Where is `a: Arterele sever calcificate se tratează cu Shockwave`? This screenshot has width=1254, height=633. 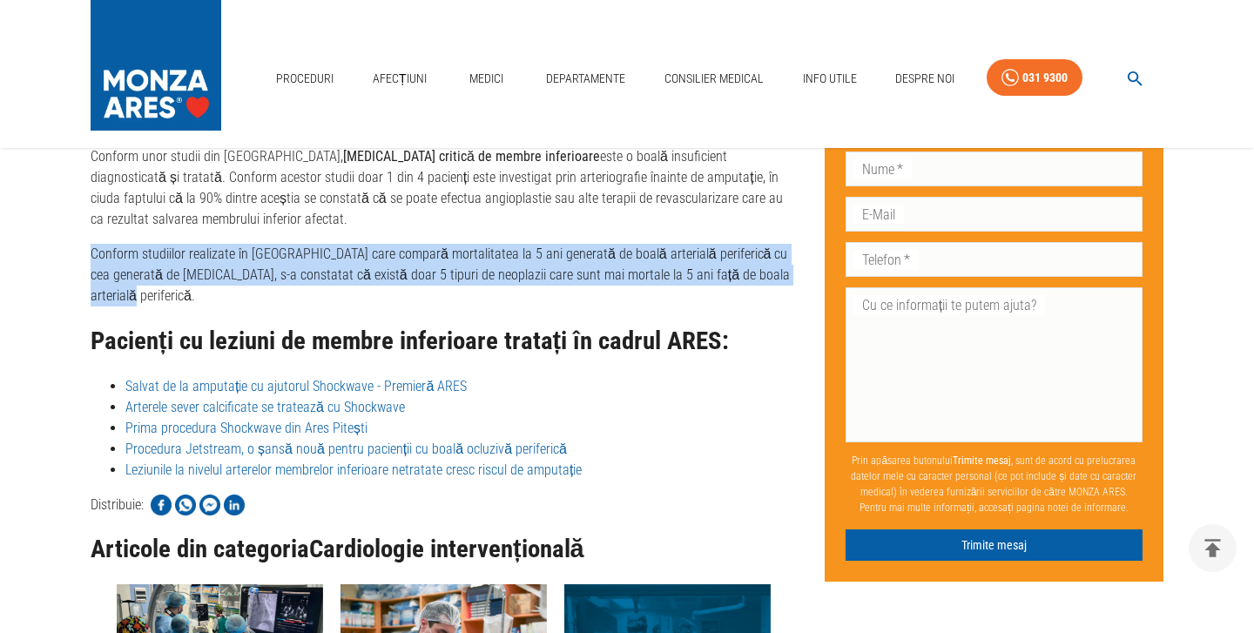 a: Arterele sever calcificate se tratează cu Shockwave is located at coordinates (265, 407).